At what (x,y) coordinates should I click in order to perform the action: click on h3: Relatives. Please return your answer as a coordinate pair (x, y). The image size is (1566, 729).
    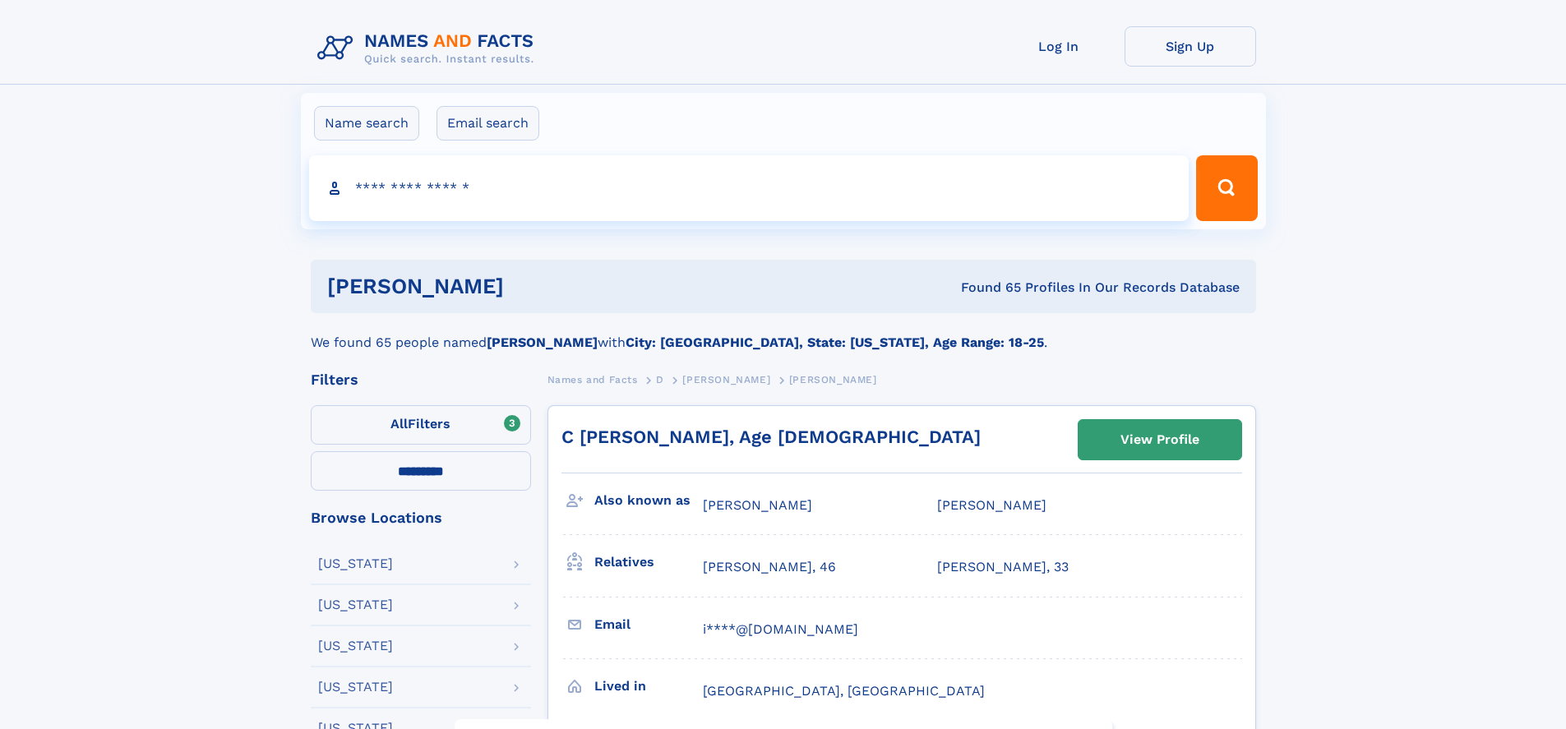
    Looking at the image, I should click on (649, 562).